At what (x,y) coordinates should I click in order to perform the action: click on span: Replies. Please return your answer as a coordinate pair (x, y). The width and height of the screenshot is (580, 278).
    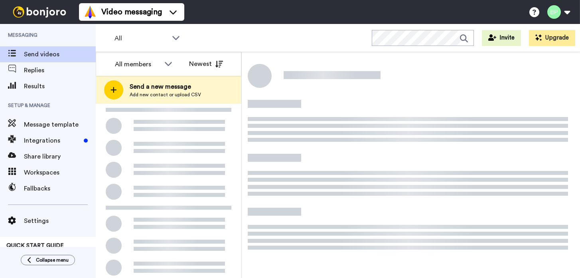
    Looking at the image, I should click on (60, 70).